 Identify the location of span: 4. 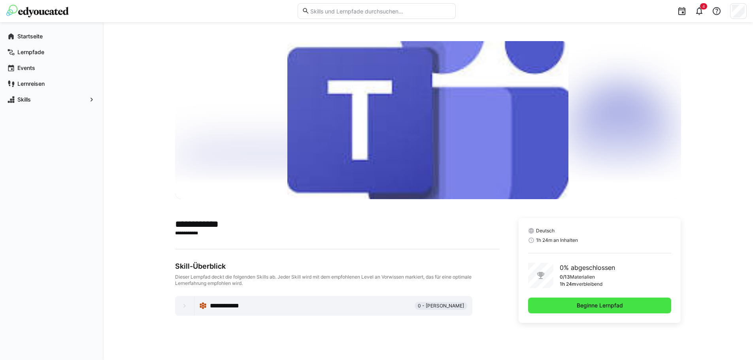
(704, 6).